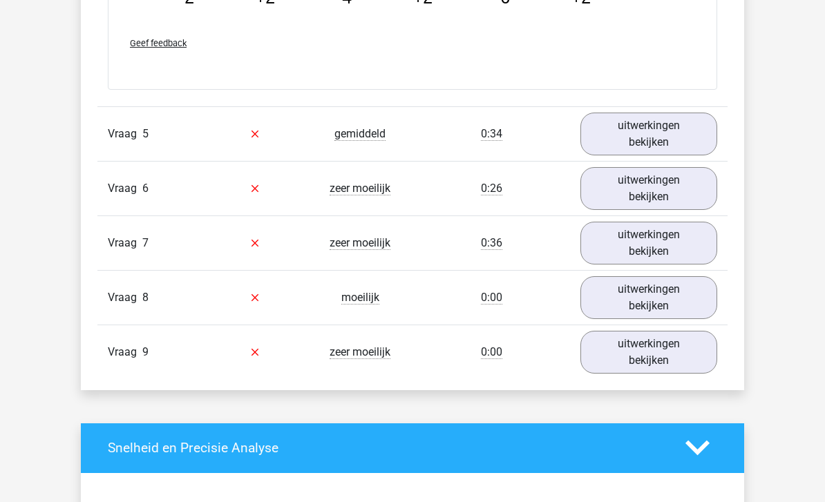 Image resolution: width=825 pixels, height=502 pixels. What do you see at coordinates (145, 133) in the screenshot?
I see `span: 5` at bounding box center [145, 133].